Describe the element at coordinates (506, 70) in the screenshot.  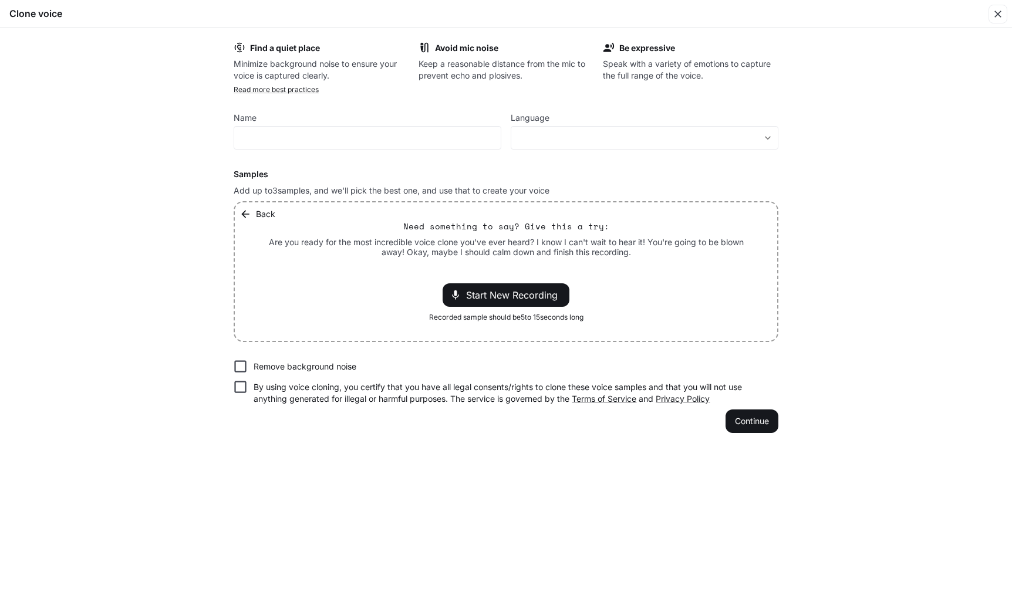
I see `p: Keep a reasonable distance from the mic to prevent echo and plosives.` at that location.